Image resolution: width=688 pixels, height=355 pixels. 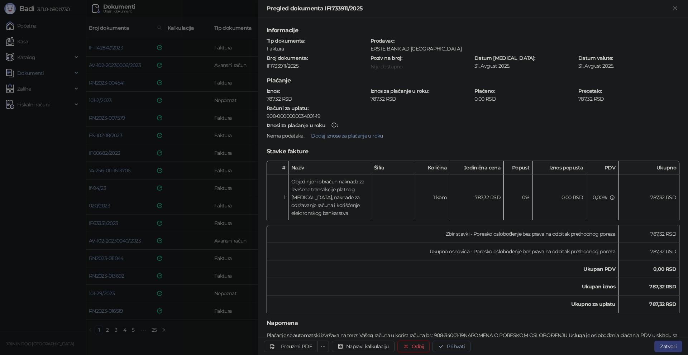 I want to click on strong: Iznos :, so click(x=273, y=91).